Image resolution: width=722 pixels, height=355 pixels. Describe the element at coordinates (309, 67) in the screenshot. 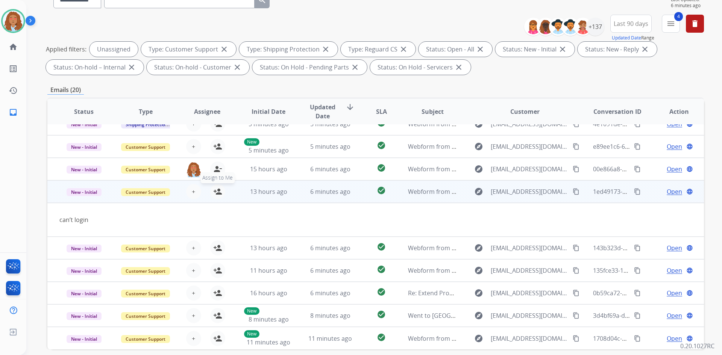

I see `div: Status: On Hold - Pending Parts` at that location.